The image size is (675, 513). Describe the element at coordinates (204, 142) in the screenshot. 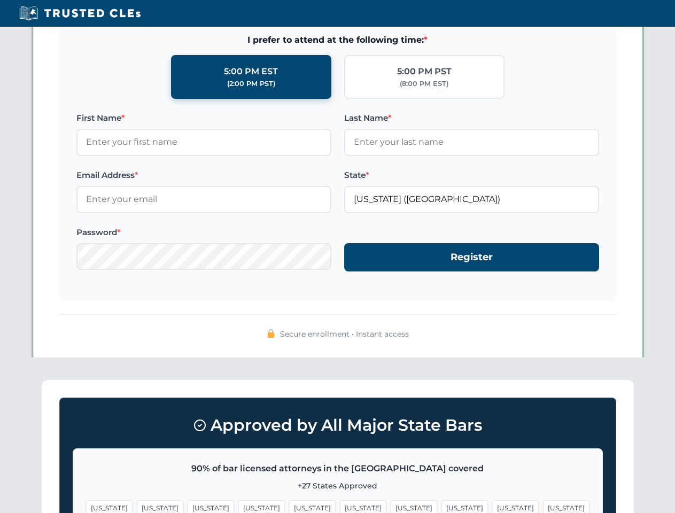

I see `input: Enter your first name` at that location.